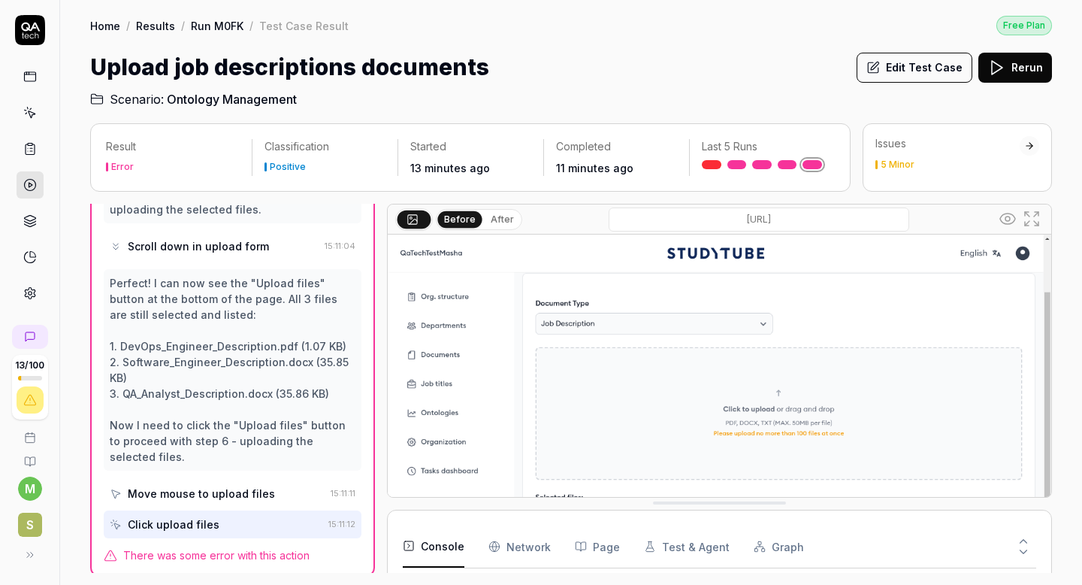 This screenshot has width=1082, height=585. I want to click on button: Free Plan, so click(1024, 25).